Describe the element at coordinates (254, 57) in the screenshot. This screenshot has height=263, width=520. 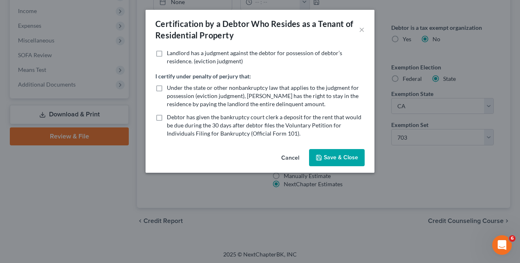
I see `span: Landlord has a judgment against the debtor for possession of debtor’s residence. (eviction judgment)` at that location.